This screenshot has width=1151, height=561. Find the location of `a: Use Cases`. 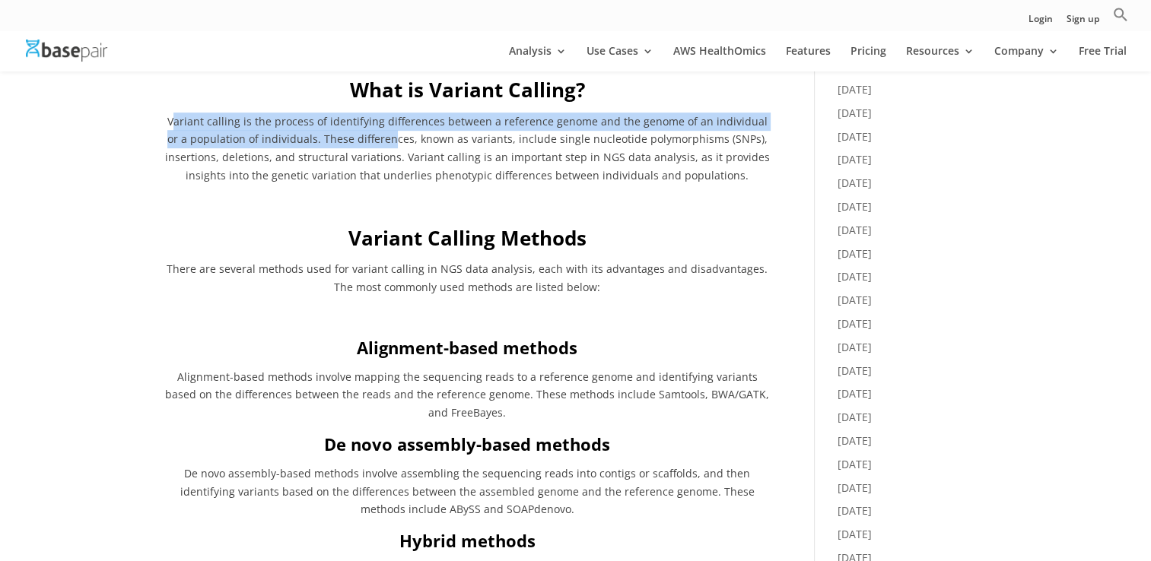

a: Use Cases is located at coordinates (620, 59).